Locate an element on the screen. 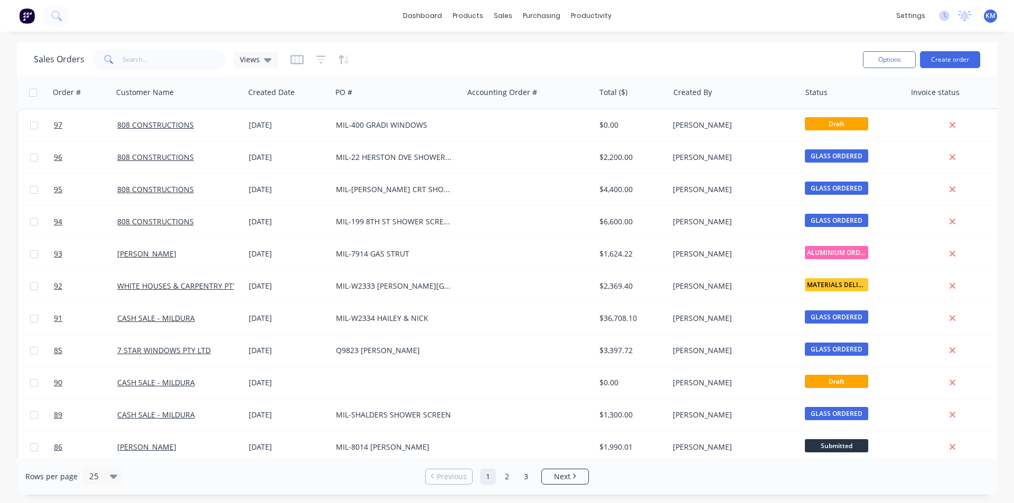 The height and width of the screenshot is (503, 1014). span: 95 is located at coordinates (58, 190).